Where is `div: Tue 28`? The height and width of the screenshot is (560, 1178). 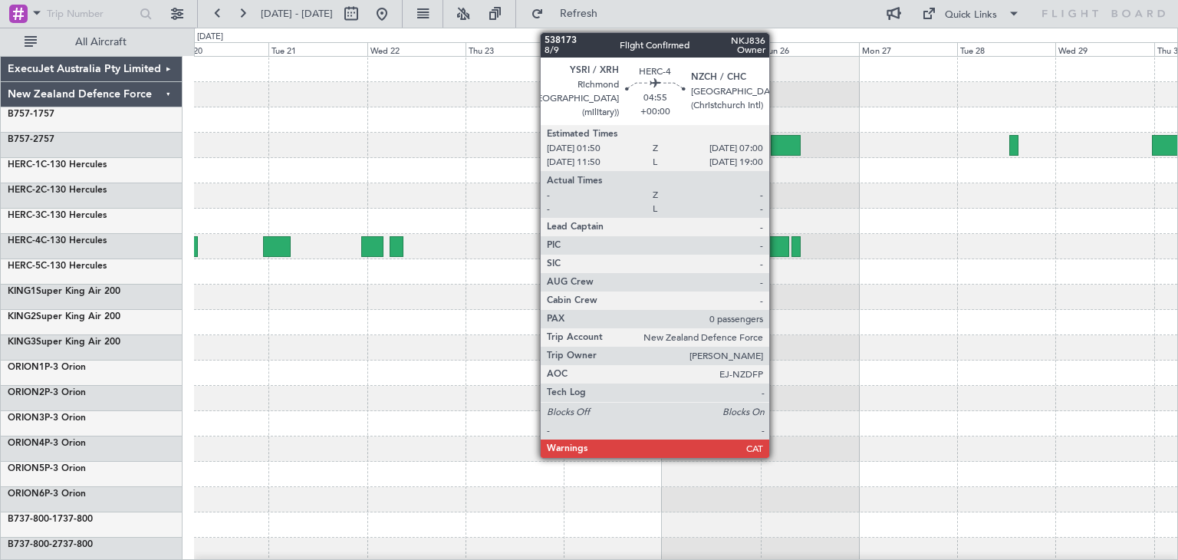
div: Tue 28 is located at coordinates (1007, 49).